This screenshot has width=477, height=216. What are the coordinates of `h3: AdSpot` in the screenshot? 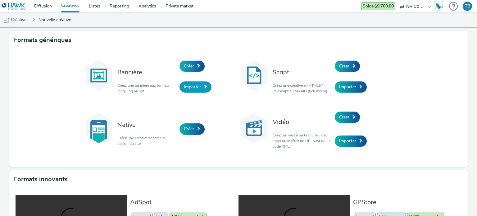 It's located at (183, 202).